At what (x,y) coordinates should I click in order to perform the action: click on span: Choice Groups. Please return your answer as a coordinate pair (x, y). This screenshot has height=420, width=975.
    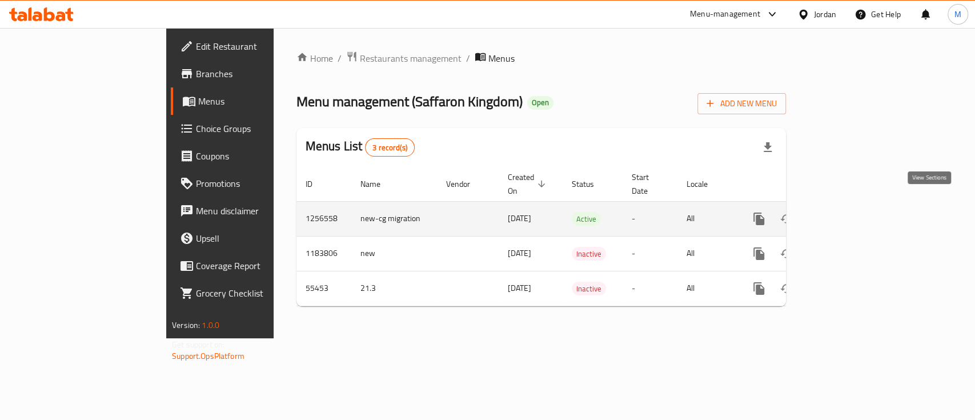
    Looking at the image, I should click on (258, 128).